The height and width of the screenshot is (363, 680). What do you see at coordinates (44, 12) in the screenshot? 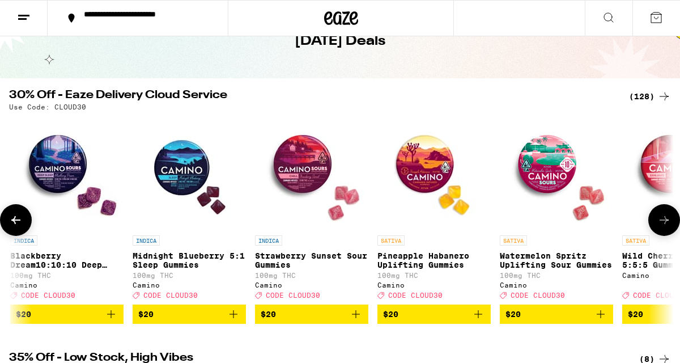
I see `span: Hi. Need any help?` at bounding box center [44, 12].